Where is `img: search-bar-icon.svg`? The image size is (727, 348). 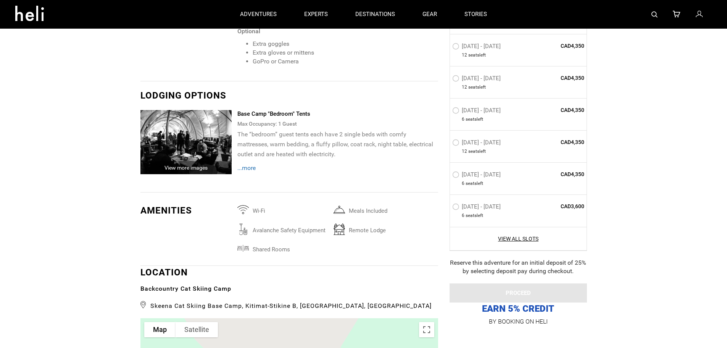
img: search-bar-icon.svg is located at coordinates (655, 15).